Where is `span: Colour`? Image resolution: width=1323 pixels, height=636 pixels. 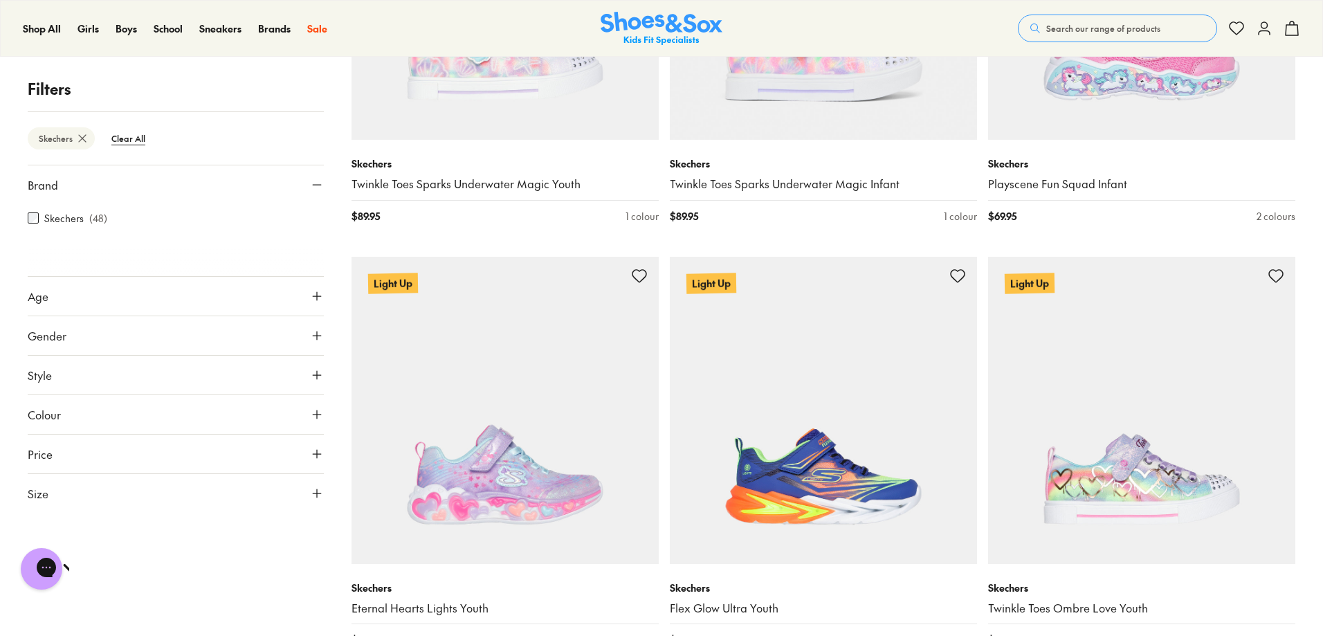
span: Colour is located at coordinates (44, 414).